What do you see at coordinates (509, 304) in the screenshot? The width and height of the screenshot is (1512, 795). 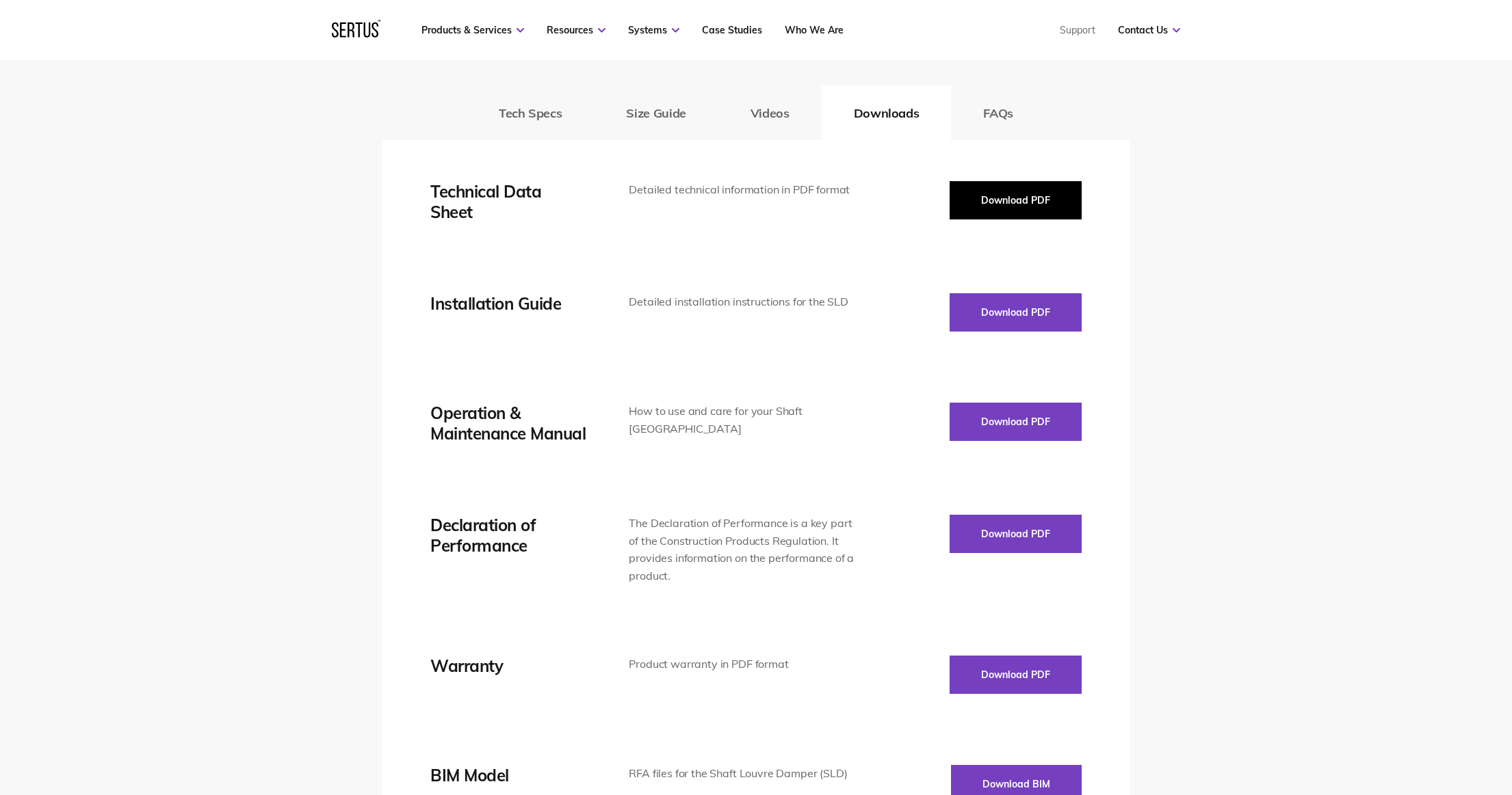 I see `div: Installation Guide` at bounding box center [509, 304].